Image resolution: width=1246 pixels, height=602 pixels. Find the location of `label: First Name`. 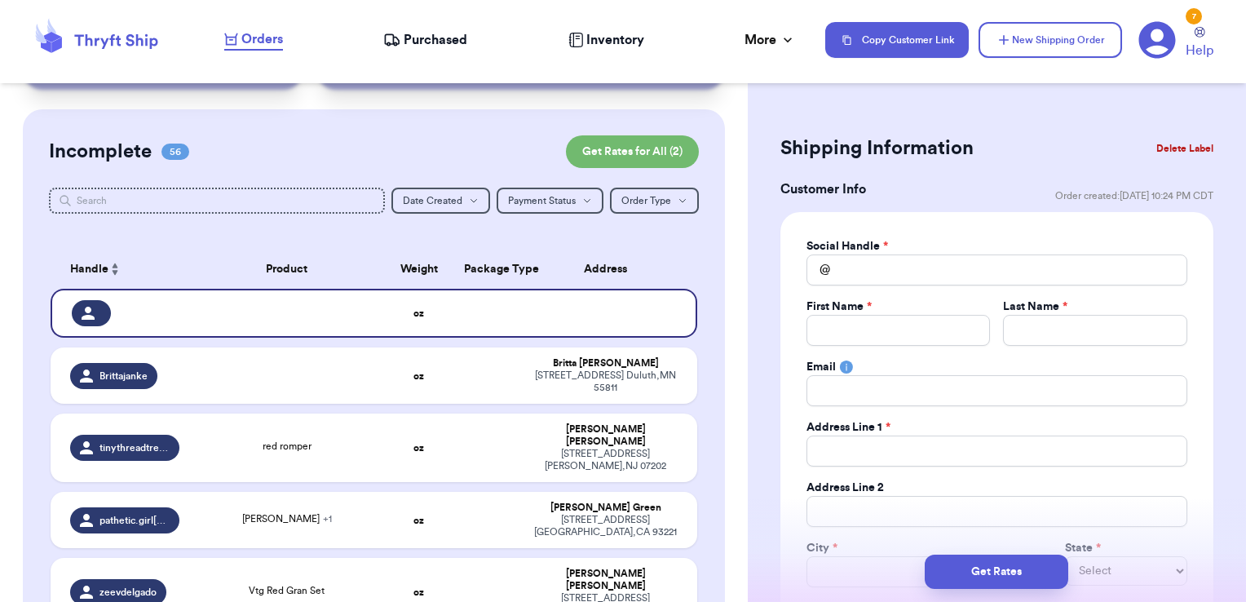

label: First Name is located at coordinates (839, 307).